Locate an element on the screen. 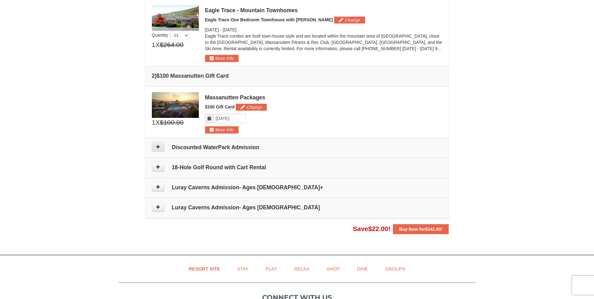 Image resolution: width=594 pixels, height=299 pixels. a: Groups is located at coordinates (395, 268).